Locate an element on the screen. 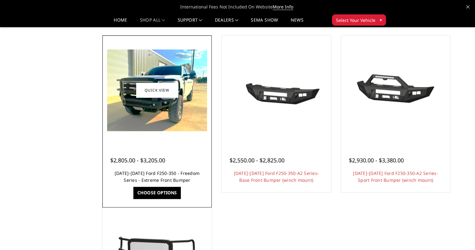 The image size is (475, 250). span: International Fees Not Included On Website is located at coordinates (238, 7).